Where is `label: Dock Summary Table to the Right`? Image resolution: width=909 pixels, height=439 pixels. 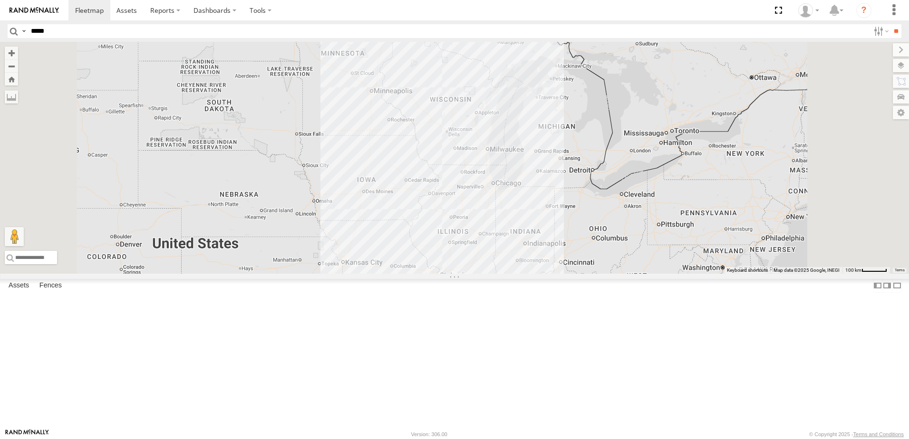
label: Dock Summary Table to the Right is located at coordinates (887, 286).